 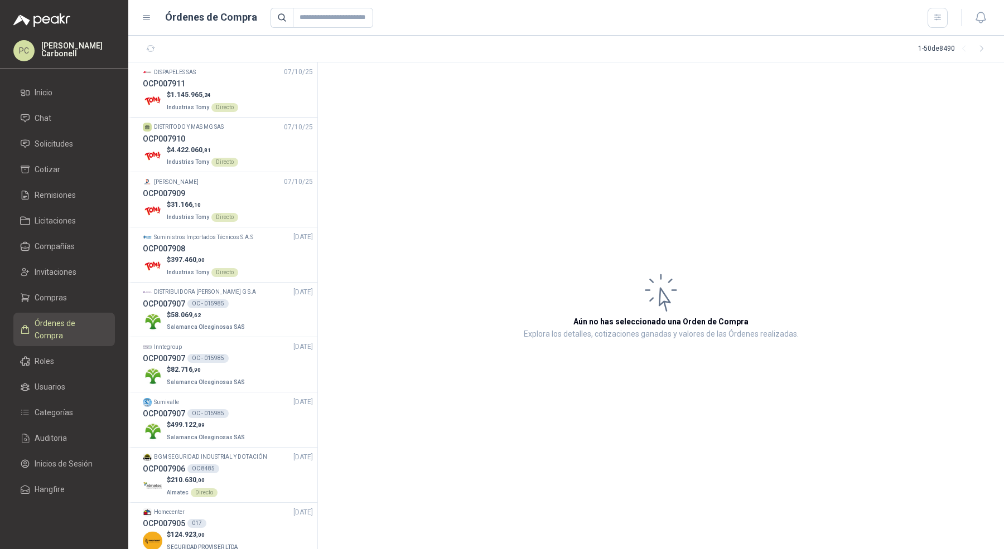 What do you see at coordinates (55, 221) in the screenshot?
I see `span: Licitaciones` at bounding box center [55, 221].